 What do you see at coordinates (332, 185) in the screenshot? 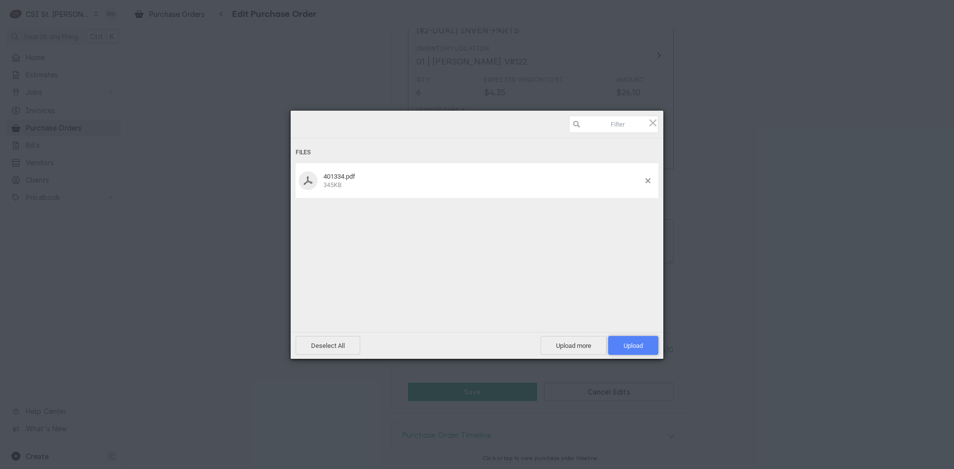
I see `span: 345KB` at bounding box center [332, 185].